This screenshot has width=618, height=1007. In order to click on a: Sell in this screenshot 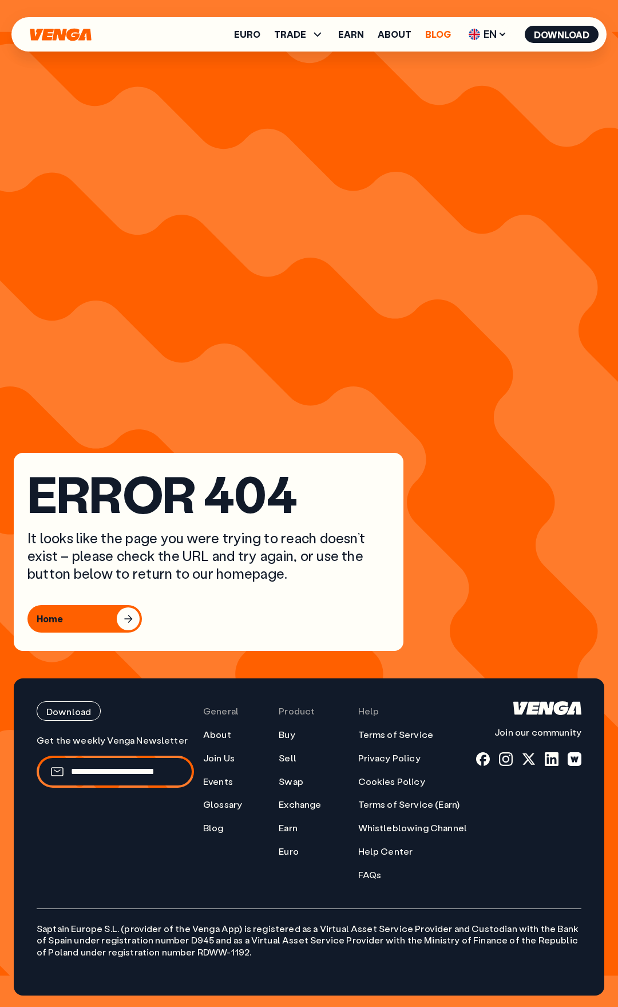, I will do `click(287, 758)`.